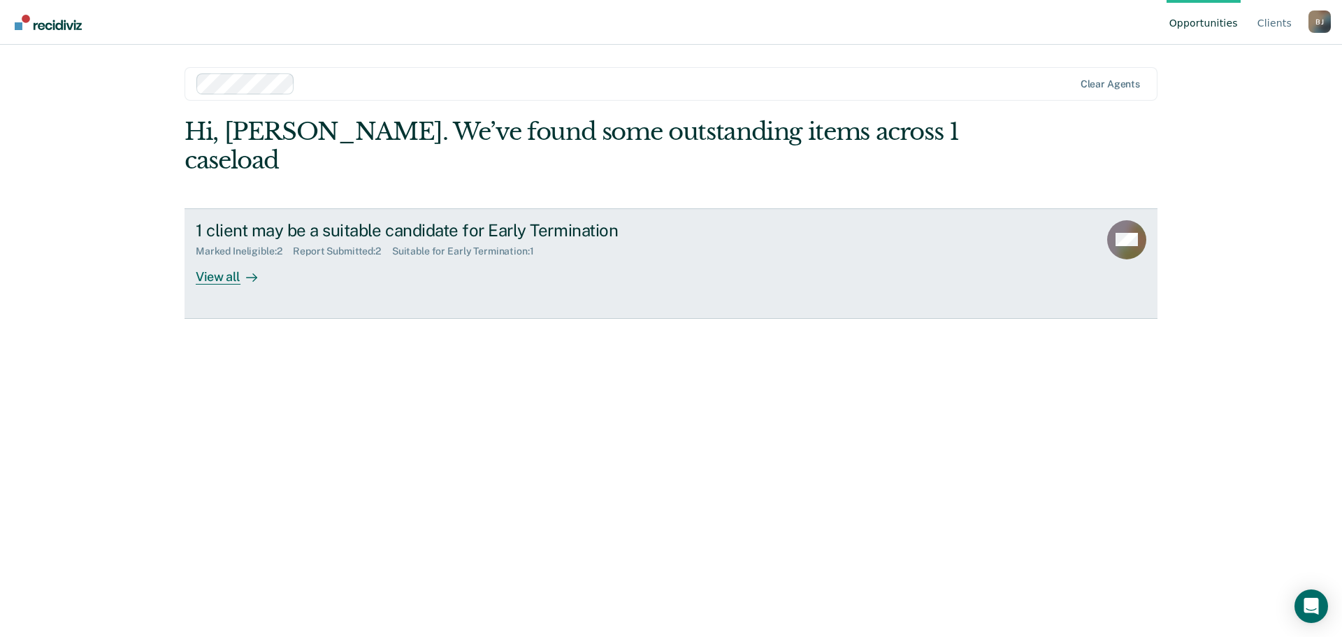 The image size is (1342, 637). What do you see at coordinates (1312, 606) in the screenshot?
I see `div: Open Intercom Messenger` at bounding box center [1312, 606].